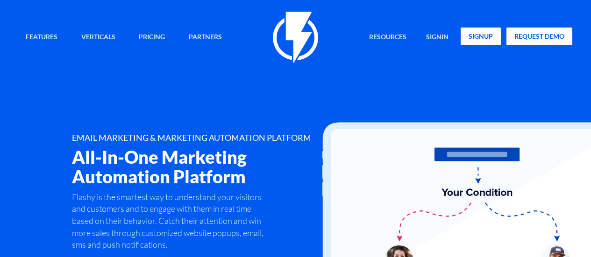 The width and height of the screenshot is (591, 257). Describe the element at coordinates (205, 37) in the screenshot. I see `a: Partners` at that location.